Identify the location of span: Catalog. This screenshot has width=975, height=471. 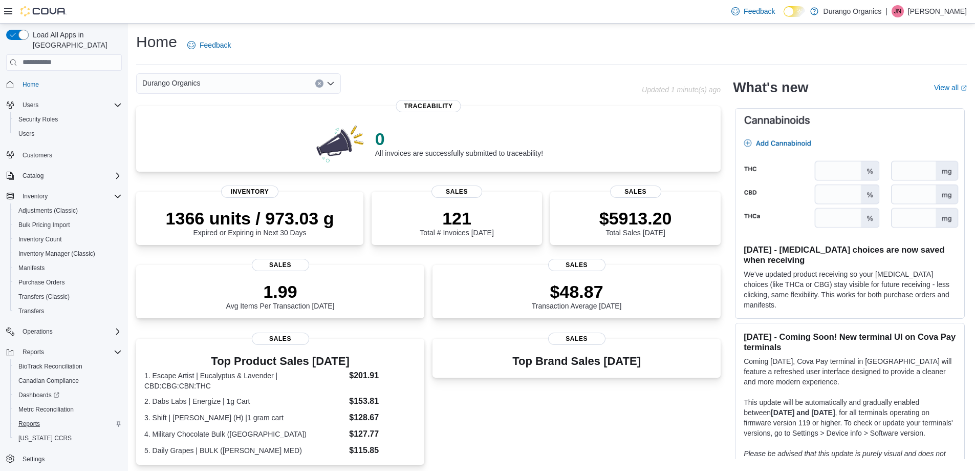
(70, 176).